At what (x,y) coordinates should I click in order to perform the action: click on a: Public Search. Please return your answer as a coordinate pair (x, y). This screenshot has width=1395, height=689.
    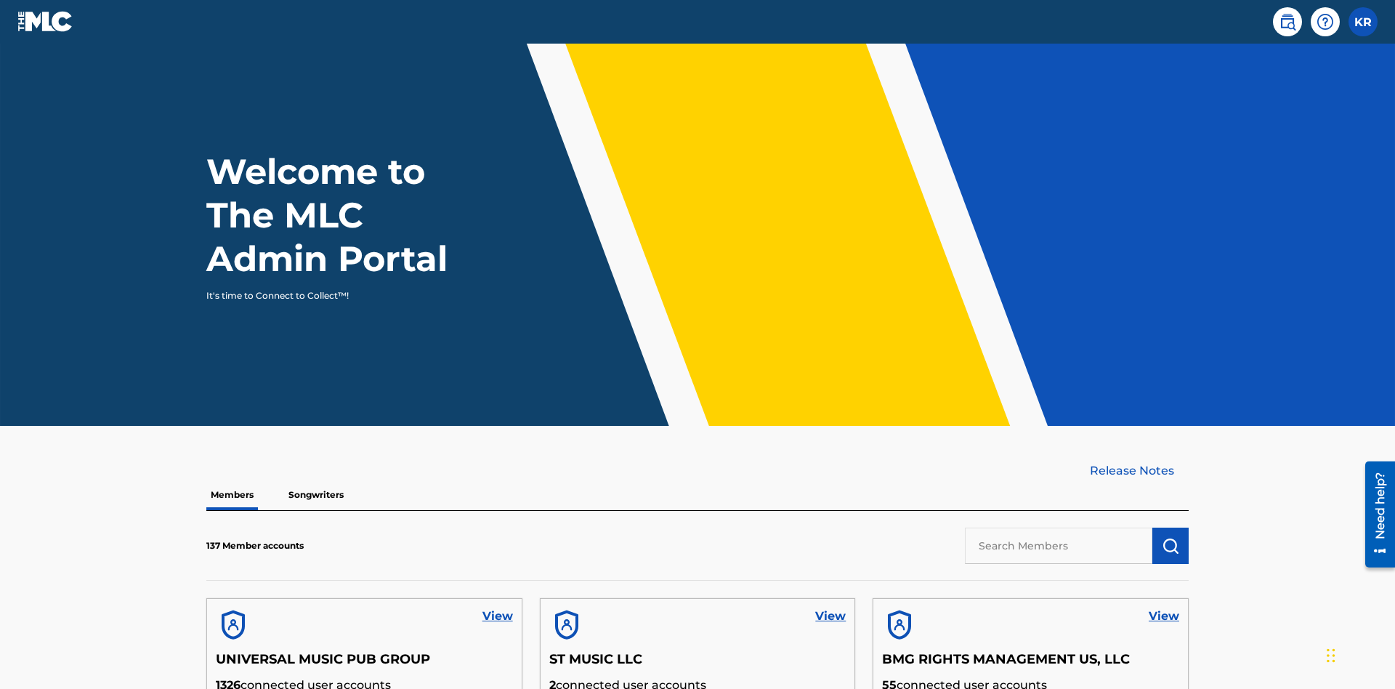
    Looking at the image, I should click on (1288, 22).